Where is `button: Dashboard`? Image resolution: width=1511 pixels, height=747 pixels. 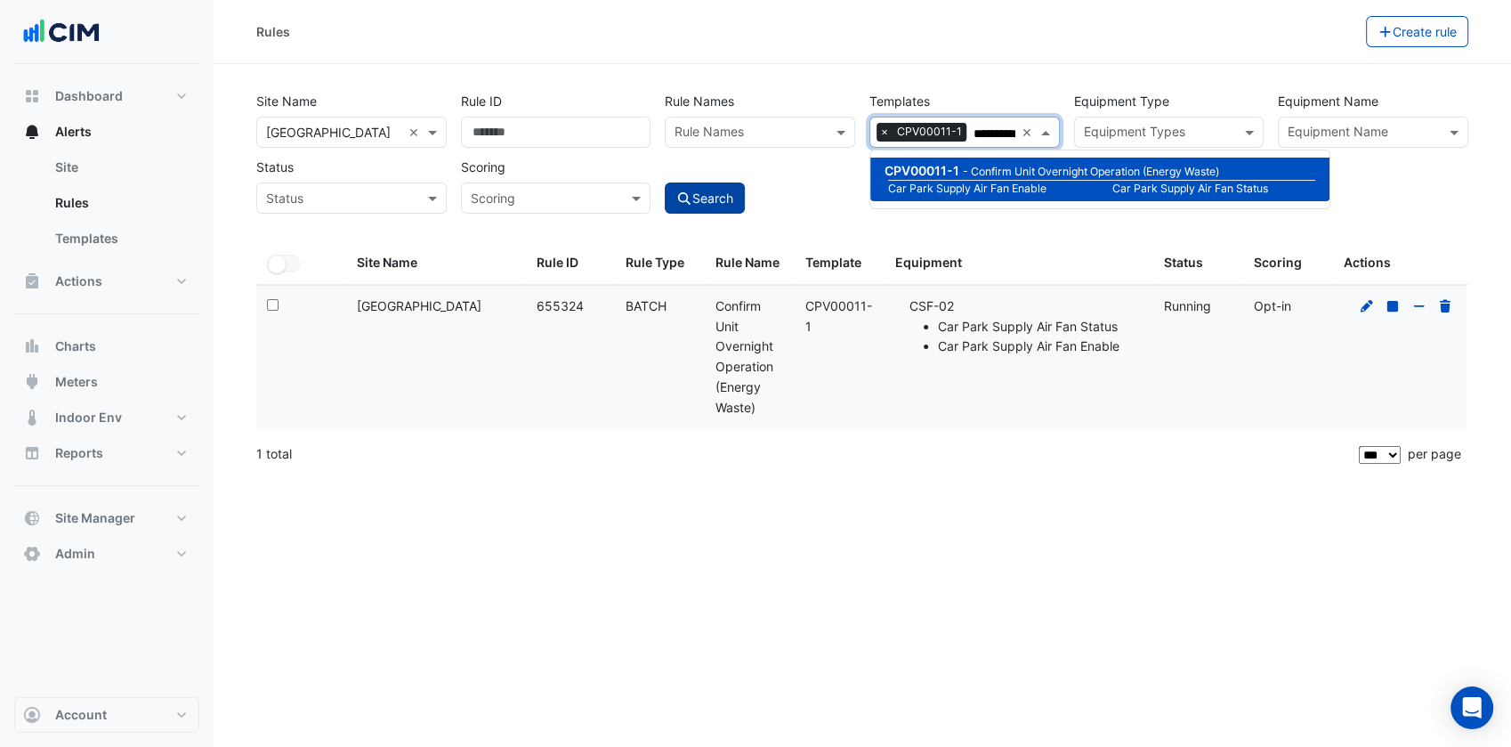
button: Dashboard is located at coordinates (107, 96).